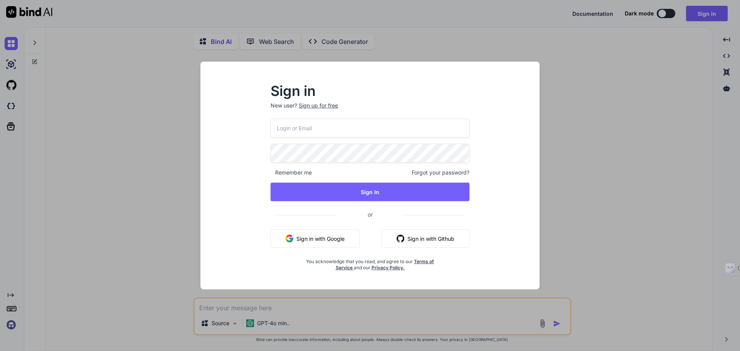 This screenshot has width=740, height=351. What do you see at coordinates (385, 264) in the screenshot?
I see `a: Terms of Service` at bounding box center [385, 264].